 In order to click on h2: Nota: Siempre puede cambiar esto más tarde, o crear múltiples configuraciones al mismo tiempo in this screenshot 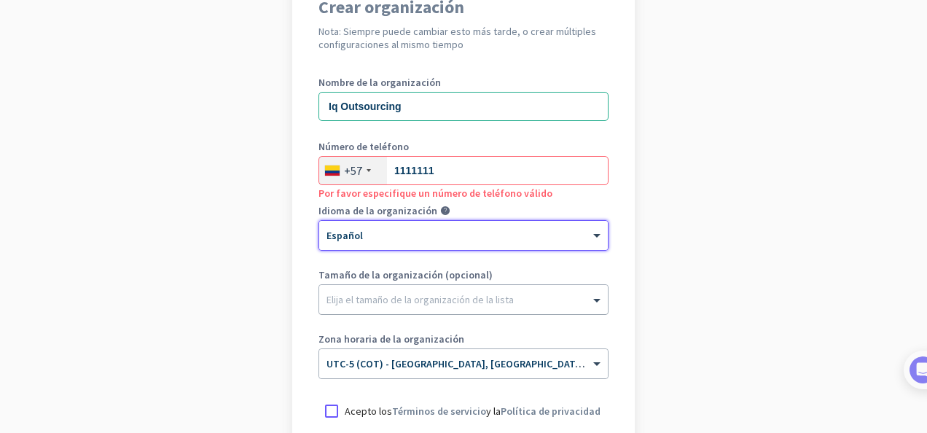, I will do `click(463, 38)`.